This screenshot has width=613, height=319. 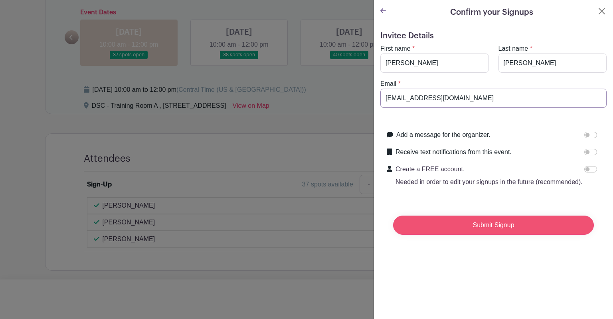 I want to click on h5: Invitee Details, so click(x=494, y=36).